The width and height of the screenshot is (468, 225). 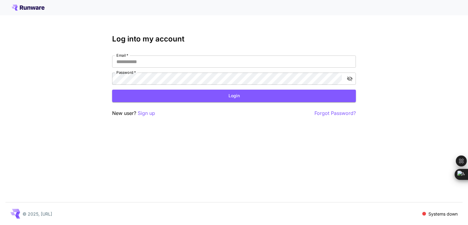 What do you see at coordinates (335, 113) in the screenshot?
I see `button: Forgot Password?` at bounding box center [335, 113].